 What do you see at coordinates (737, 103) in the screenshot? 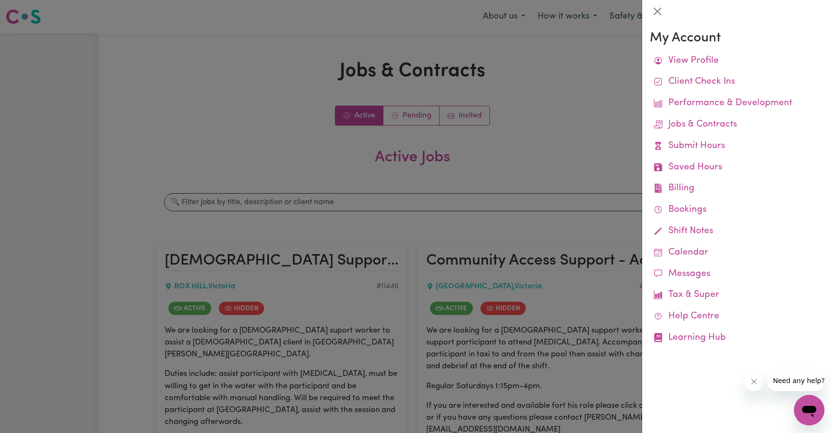
I see `a: Performance & Development` at bounding box center [737, 103].